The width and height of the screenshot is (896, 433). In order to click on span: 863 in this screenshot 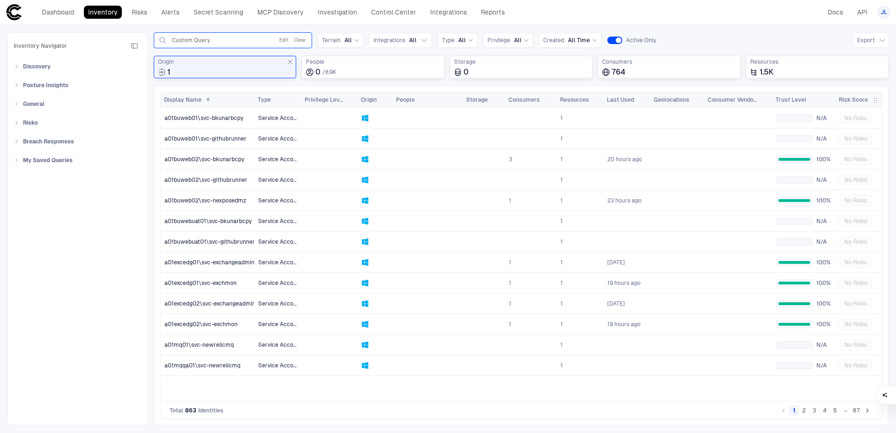, I will do `click(191, 410)`.